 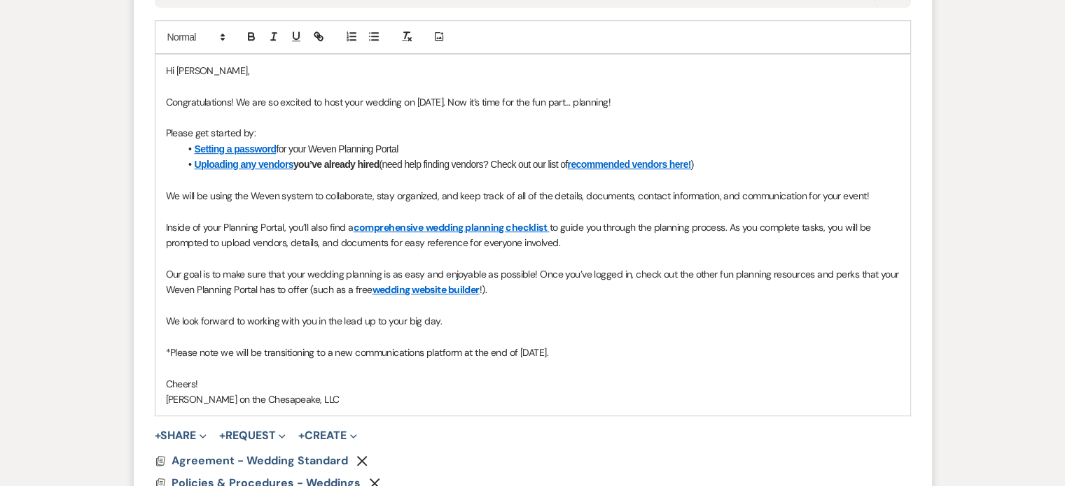 I want to click on p: Cheers!, so click(x=533, y=384).